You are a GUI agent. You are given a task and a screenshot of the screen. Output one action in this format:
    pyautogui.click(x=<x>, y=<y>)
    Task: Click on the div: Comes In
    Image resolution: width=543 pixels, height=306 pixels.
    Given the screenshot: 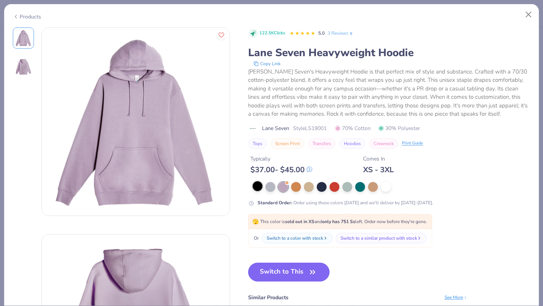 What is the action you would take?
    pyautogui.click(x=378, y=159)
    